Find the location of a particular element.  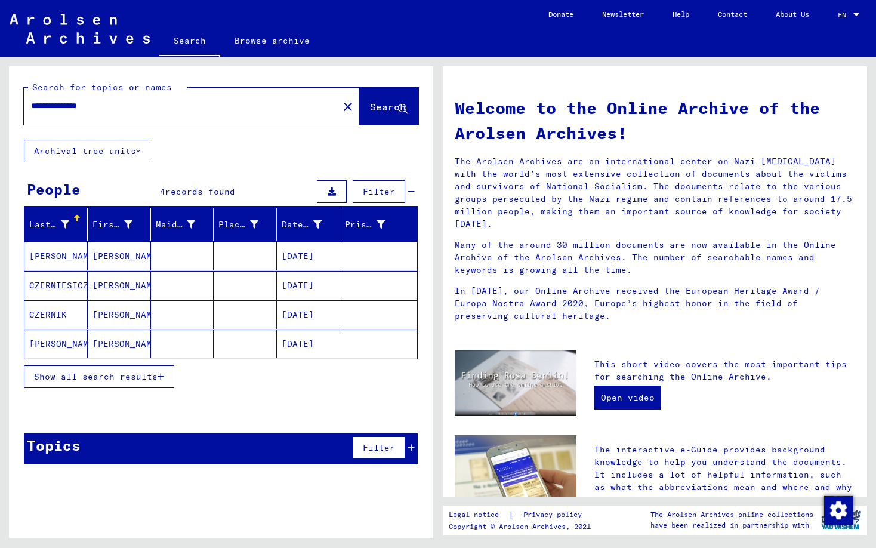

mat-label: Search for topics or names is located at coordinates (102, 87).